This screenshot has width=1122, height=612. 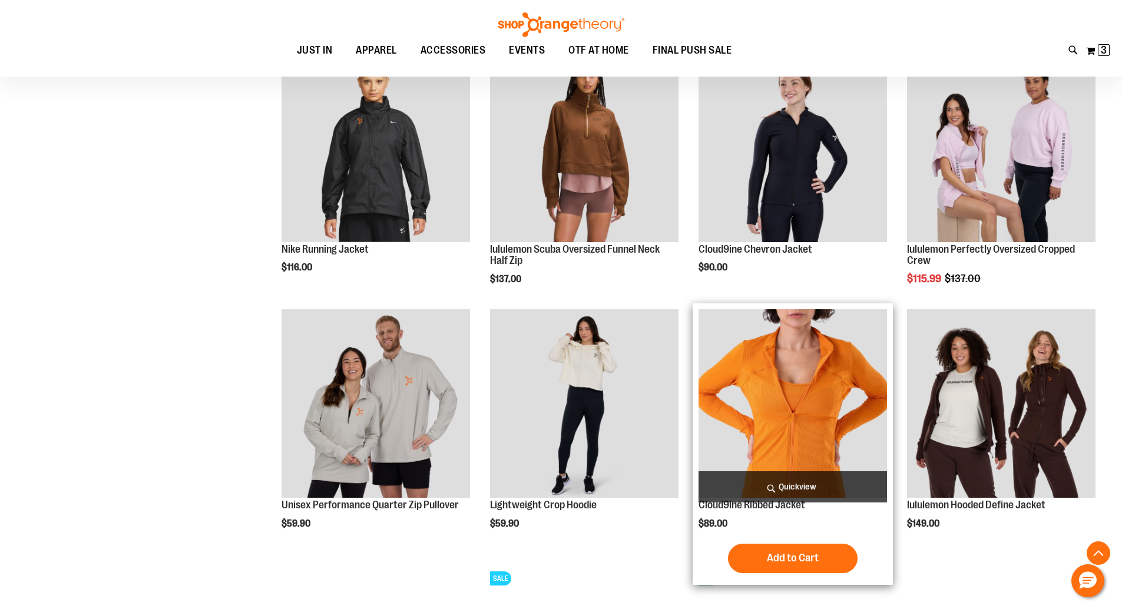 I want to click on img: Cloud9ine Ribbed Jacket, so click(x=793, y=403).